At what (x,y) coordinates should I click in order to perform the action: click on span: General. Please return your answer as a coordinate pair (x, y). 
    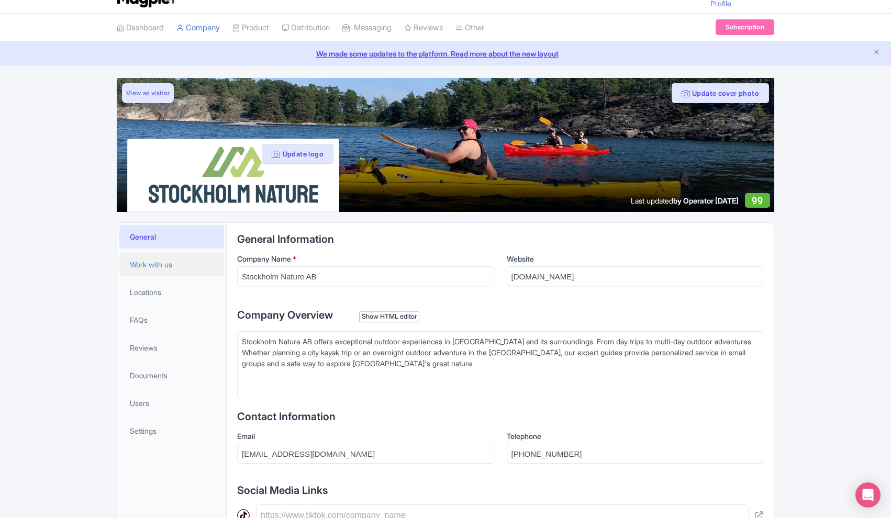
    Looking at the image, I should click on (143, 237).